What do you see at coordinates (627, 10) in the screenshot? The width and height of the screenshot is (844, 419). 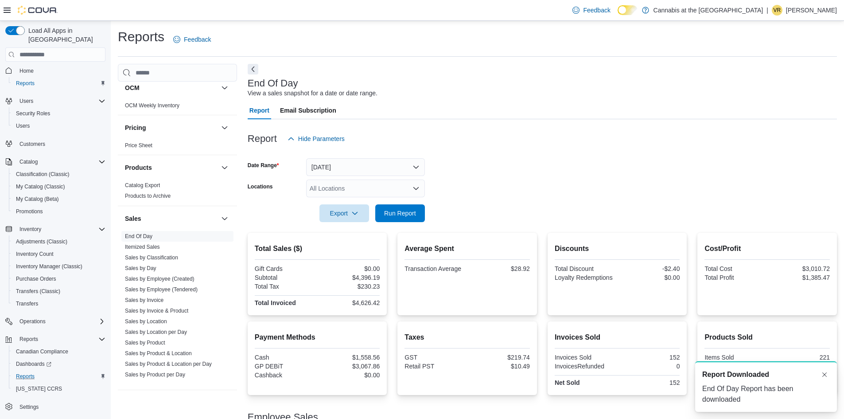 I see `input: Dark Mode` at bounding box center [627, 10].